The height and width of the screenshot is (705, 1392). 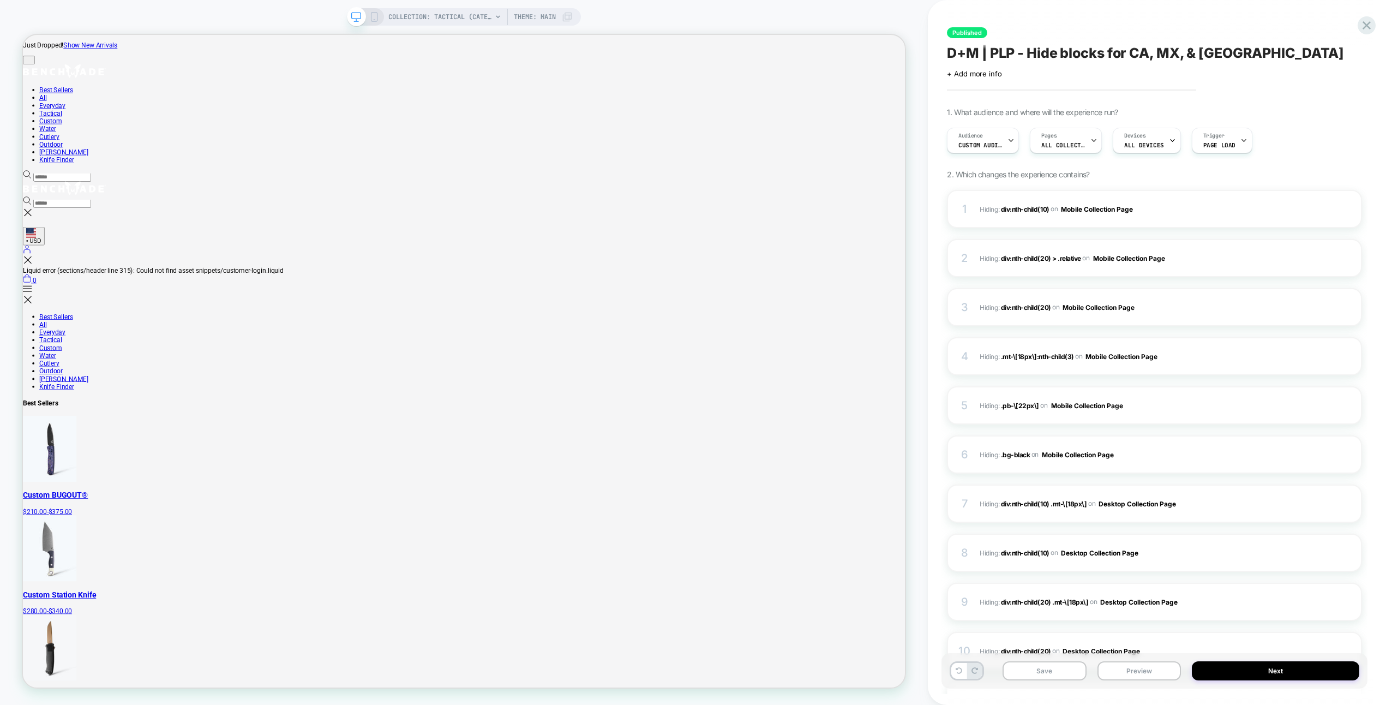 What do you see at coordinates (970, 136) in the screenshot?
I see `span: Audience` at bounding box center [970, 136].